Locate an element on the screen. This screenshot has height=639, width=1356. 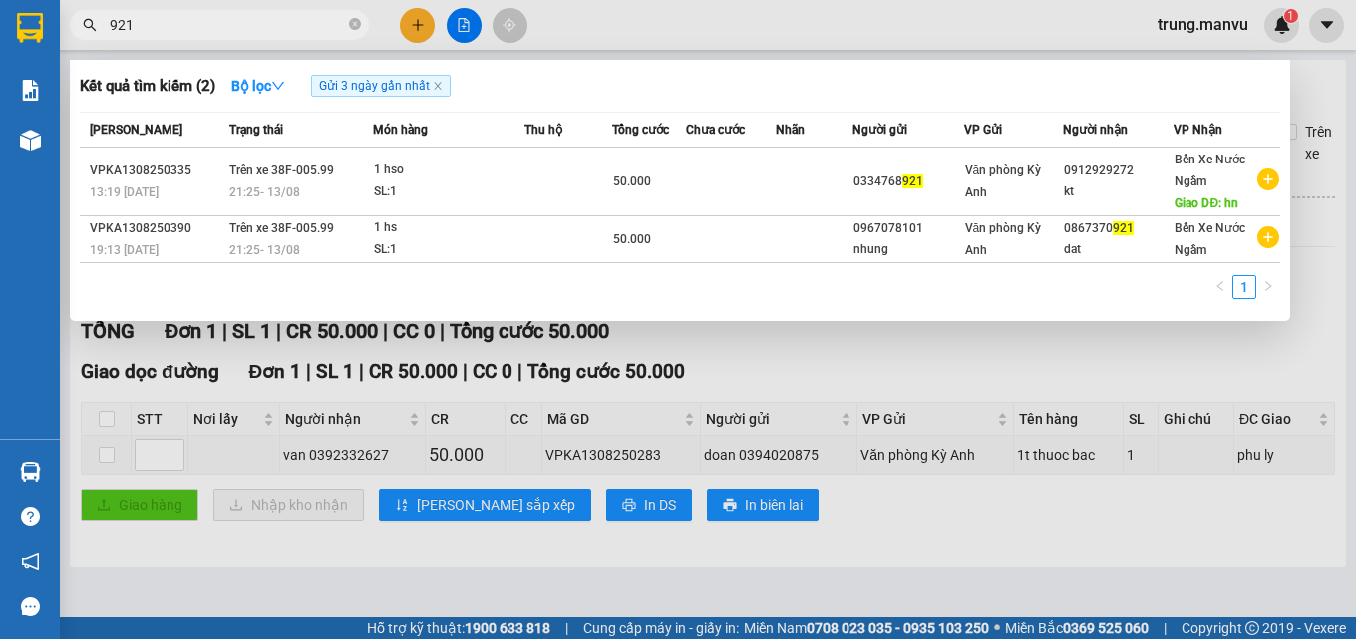
span: Người gửi is located at coordinates (879, 130).